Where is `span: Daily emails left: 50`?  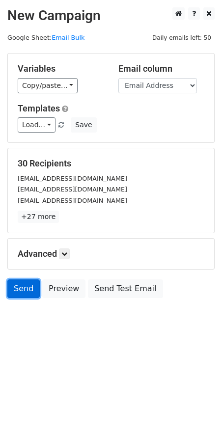
span: Daily emails left: 50 is located at coordinates (182, 38).